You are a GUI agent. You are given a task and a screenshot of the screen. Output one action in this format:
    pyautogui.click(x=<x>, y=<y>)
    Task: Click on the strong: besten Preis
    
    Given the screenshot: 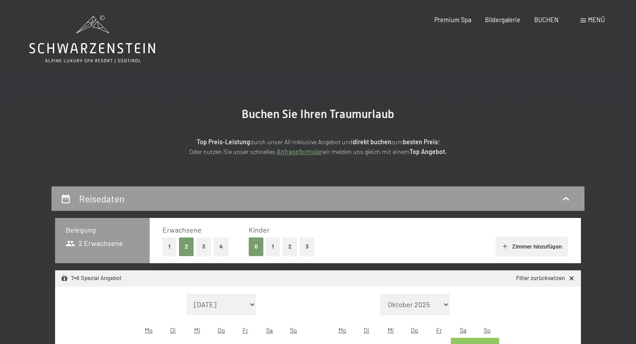 What is the action you would take?
    pyautogui.click(x=420, y=142)
    